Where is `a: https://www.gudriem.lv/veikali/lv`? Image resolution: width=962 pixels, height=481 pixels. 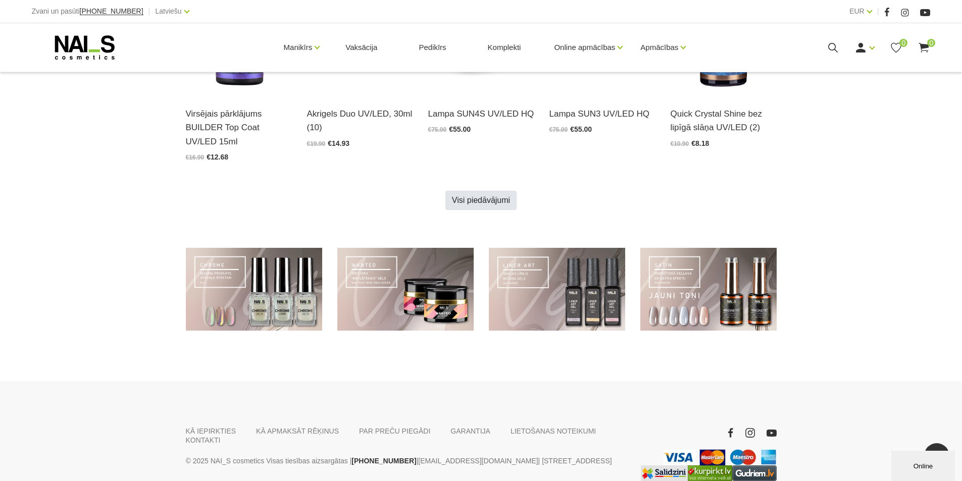
a: https://www.gudriem.lv/veikali/lv is located at coordinates (754, 473).